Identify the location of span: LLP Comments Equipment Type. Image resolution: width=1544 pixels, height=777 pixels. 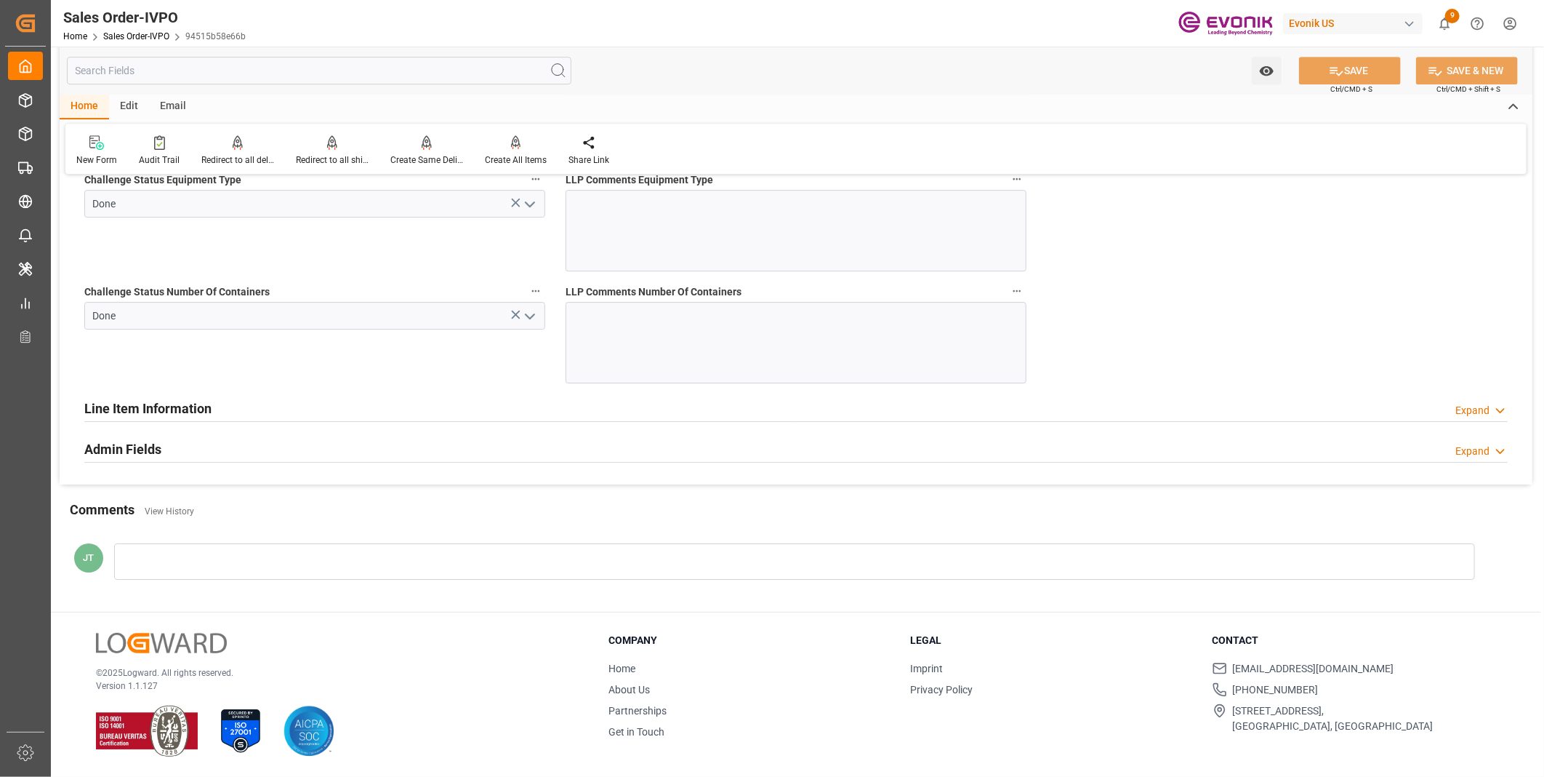
(639, 180).